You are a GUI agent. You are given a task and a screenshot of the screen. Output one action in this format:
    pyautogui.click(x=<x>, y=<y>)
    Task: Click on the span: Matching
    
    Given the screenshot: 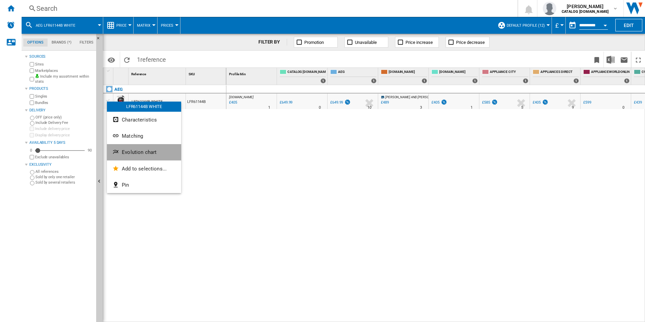 What is the action you would take?
    pyautogui.click(x=132, y=136)
    